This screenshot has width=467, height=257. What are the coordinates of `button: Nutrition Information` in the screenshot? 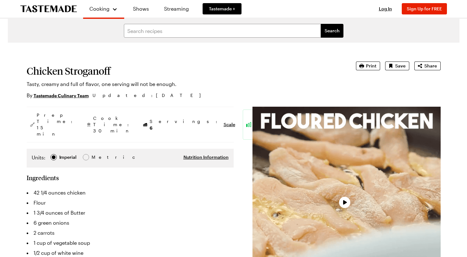 It's located at (206, 157).